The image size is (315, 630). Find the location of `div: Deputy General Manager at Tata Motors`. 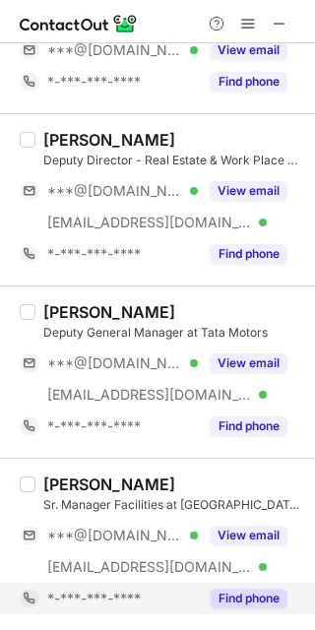

div: Deputy General Manager at Tata Motors is located at coordinates (173, 333).